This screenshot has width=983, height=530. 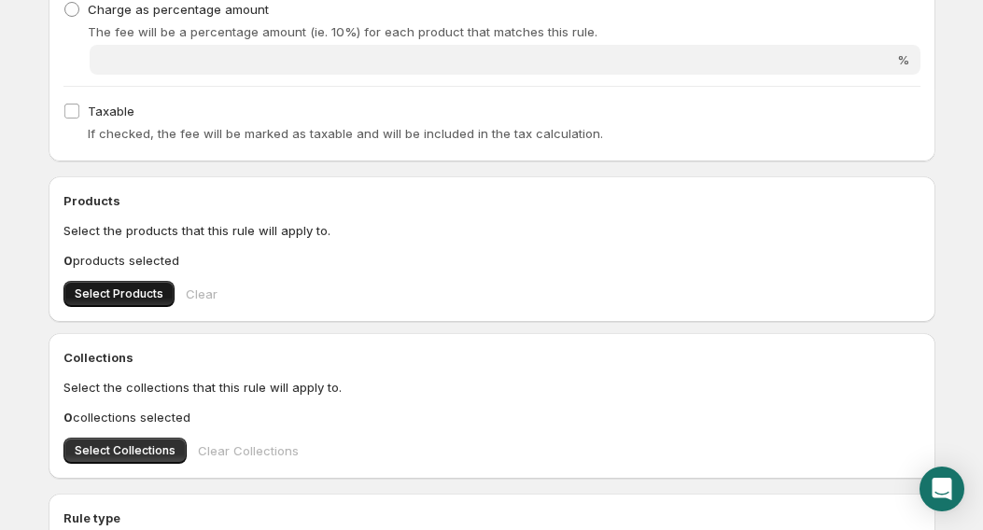 What do you see at coordinates (119, 294) in the screenshot?
I see `span: Select Products` at bounding box center [119, 294].